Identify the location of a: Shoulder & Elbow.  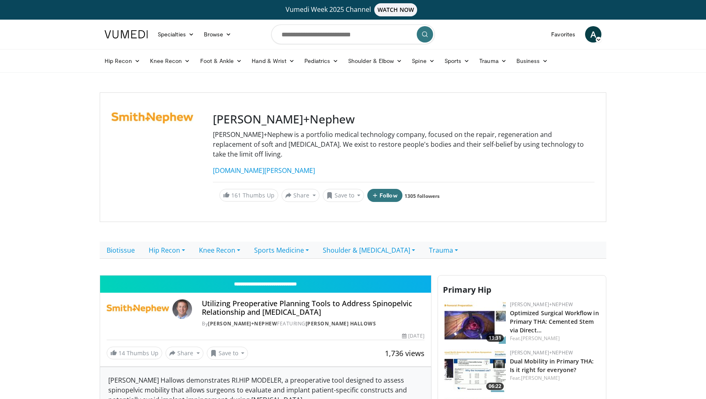
(375, 61).